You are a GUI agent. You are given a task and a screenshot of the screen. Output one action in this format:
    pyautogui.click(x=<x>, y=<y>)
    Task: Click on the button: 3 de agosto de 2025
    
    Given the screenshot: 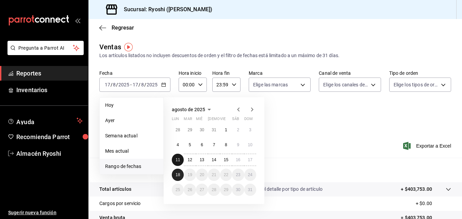 What is the action you would take?
    pyautogui.click(x=250, y=130)
    